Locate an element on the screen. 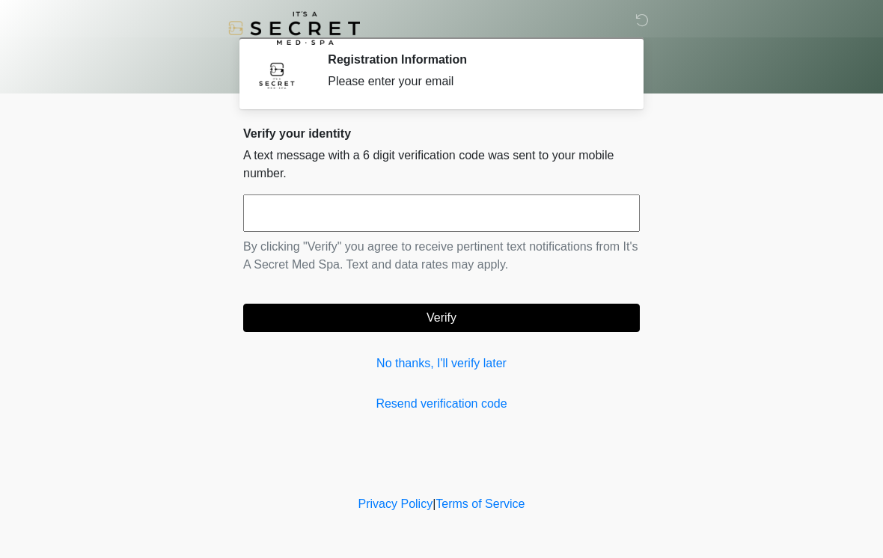 The height and width of the screenshot is (558, 883). a: Resend verification code is located at coordinates (442, 404).